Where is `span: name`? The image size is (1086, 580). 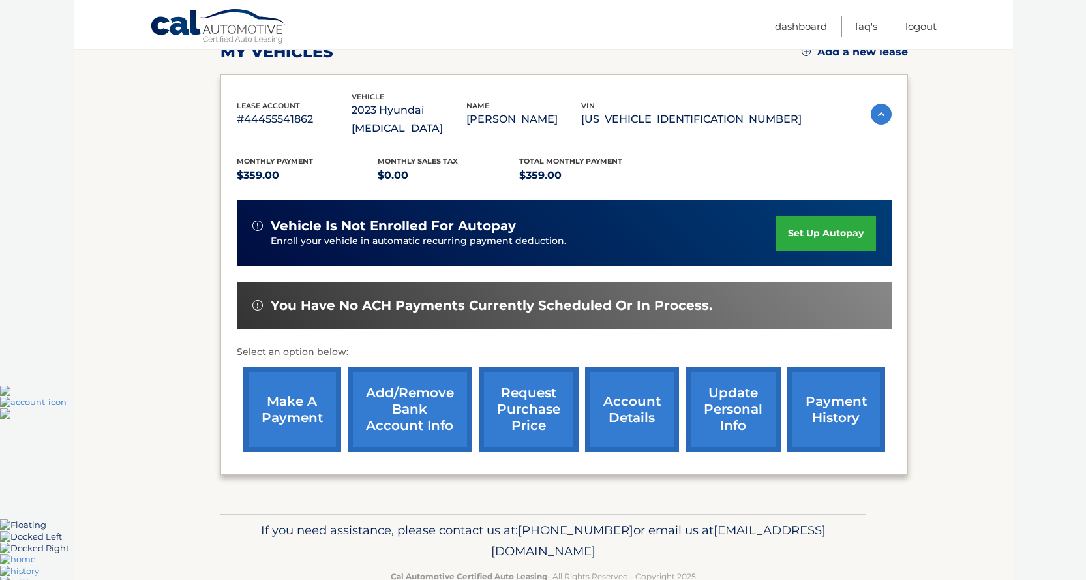
span: name is located at coordinates (477, 106).